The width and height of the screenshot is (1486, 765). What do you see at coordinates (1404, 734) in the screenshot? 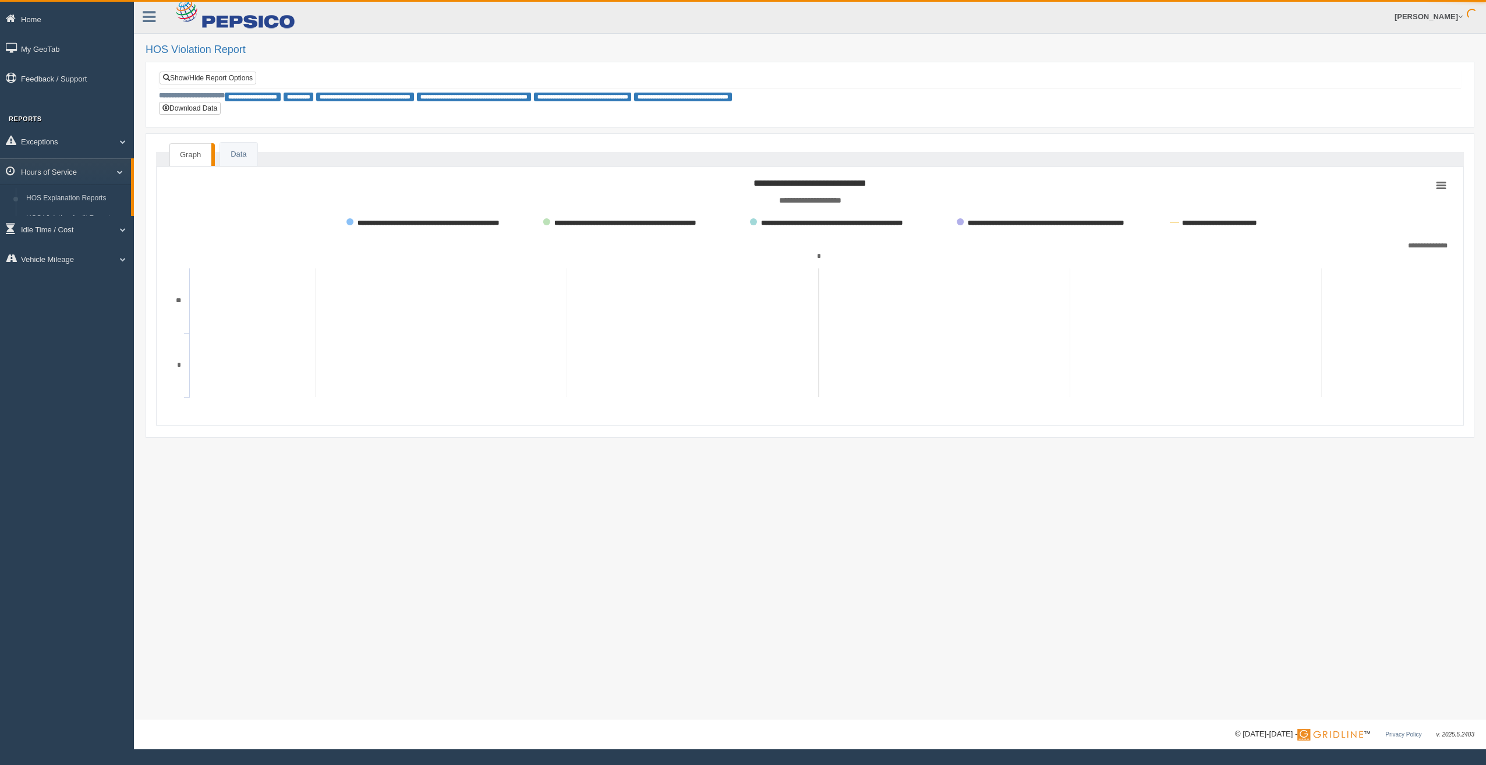
I see `a: Privacy Policy` at bounding box center [1404, 734].